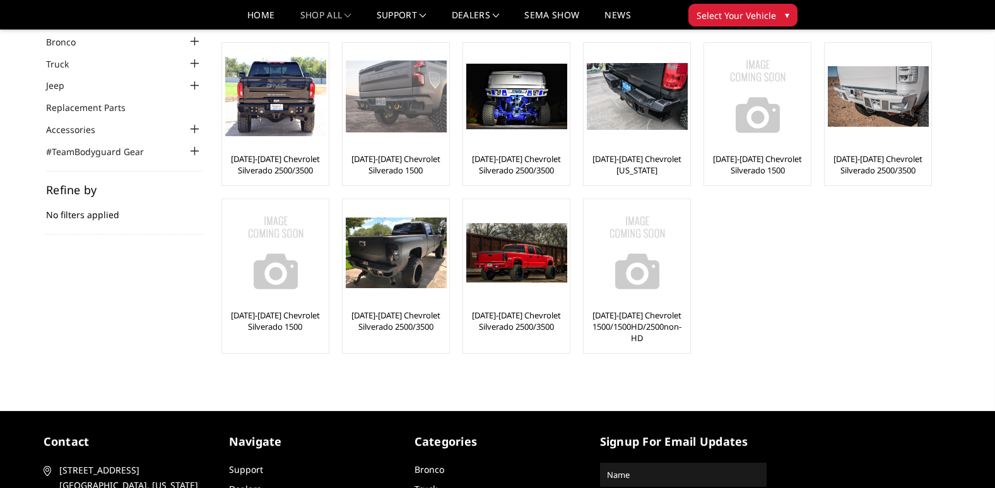 Image resolution: width=995 pixels, height=488 pixels. What do you see at coordinates (93, 107) in the screenshot?
I see `a: Replacement Parts` at bounding box center [93, 107].